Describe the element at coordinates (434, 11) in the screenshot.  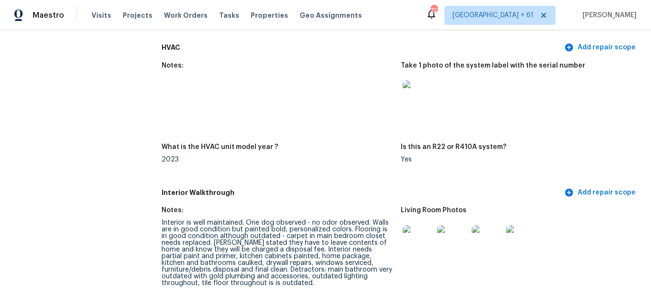
I see `div: 727` at that location.